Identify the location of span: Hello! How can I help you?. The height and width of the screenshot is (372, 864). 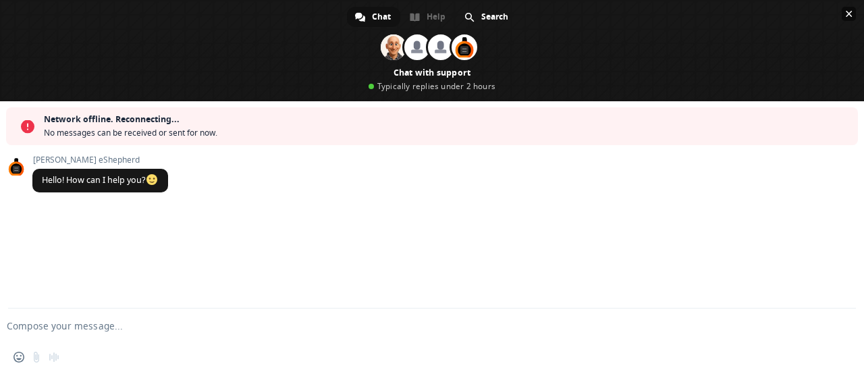
(100, 180).